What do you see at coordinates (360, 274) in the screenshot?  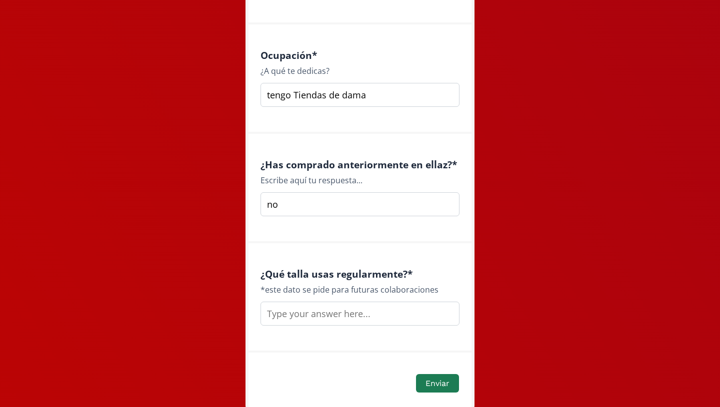 I see `h4: ¿Qué talla usas regularmente? *` at bounding box center [360, 274].